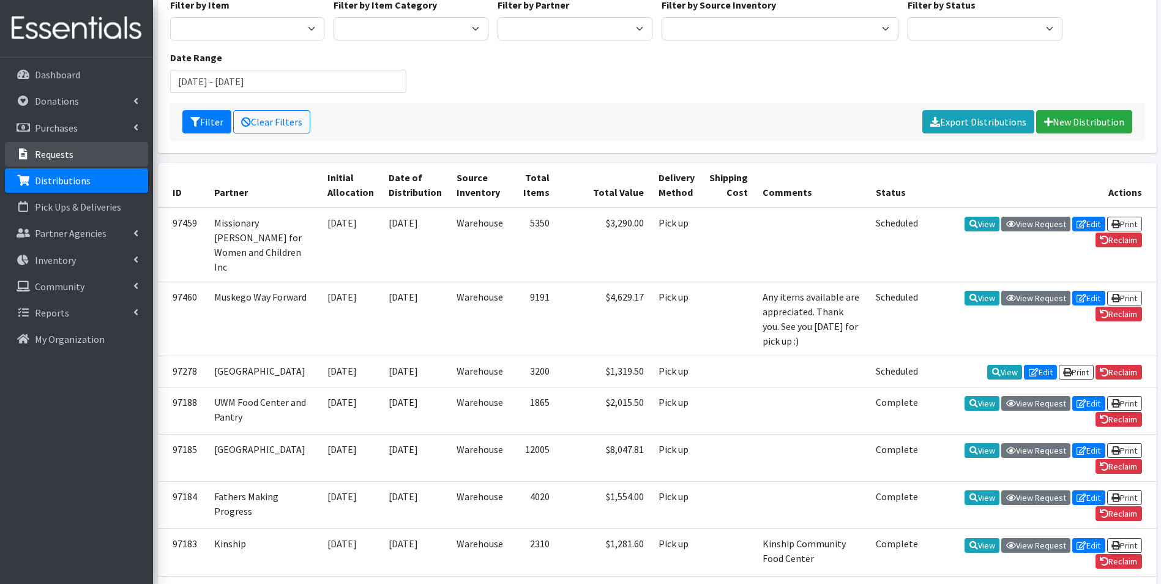 Image resolution: width=1161 pixels, height=584 pixels. Describe the element at coordinates (62, 180) in the screenshot. I see `p: Distributions` at that location.